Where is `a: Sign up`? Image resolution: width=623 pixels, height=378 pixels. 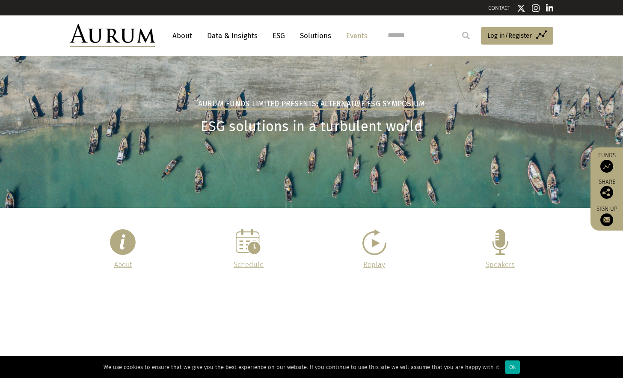
a: Sign up is located at coordinates (607, 215).